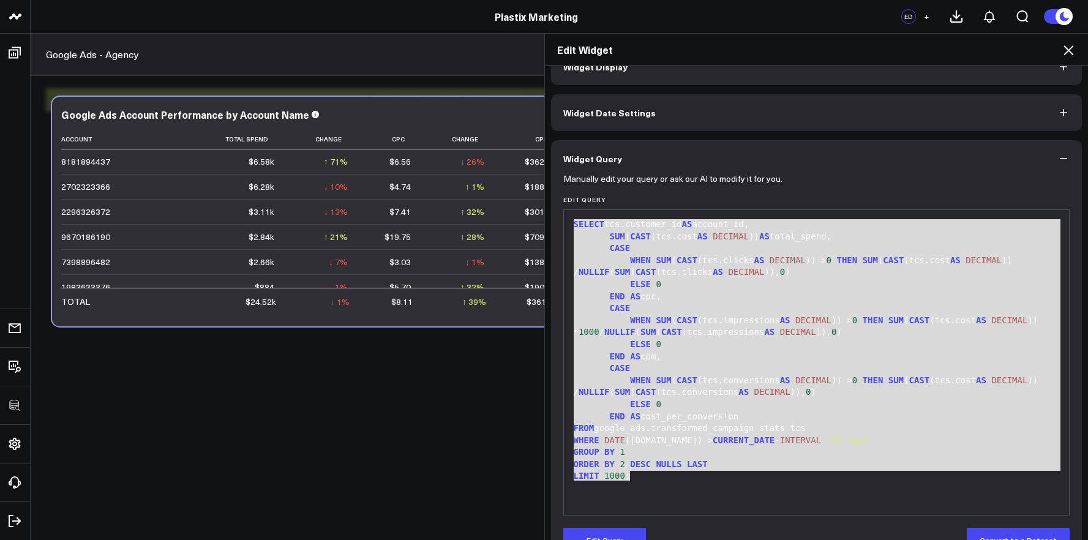  I want to click on label: Edit Query, so click(817, 200).